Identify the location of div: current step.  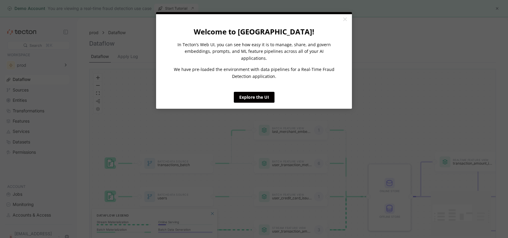
(254, 13).